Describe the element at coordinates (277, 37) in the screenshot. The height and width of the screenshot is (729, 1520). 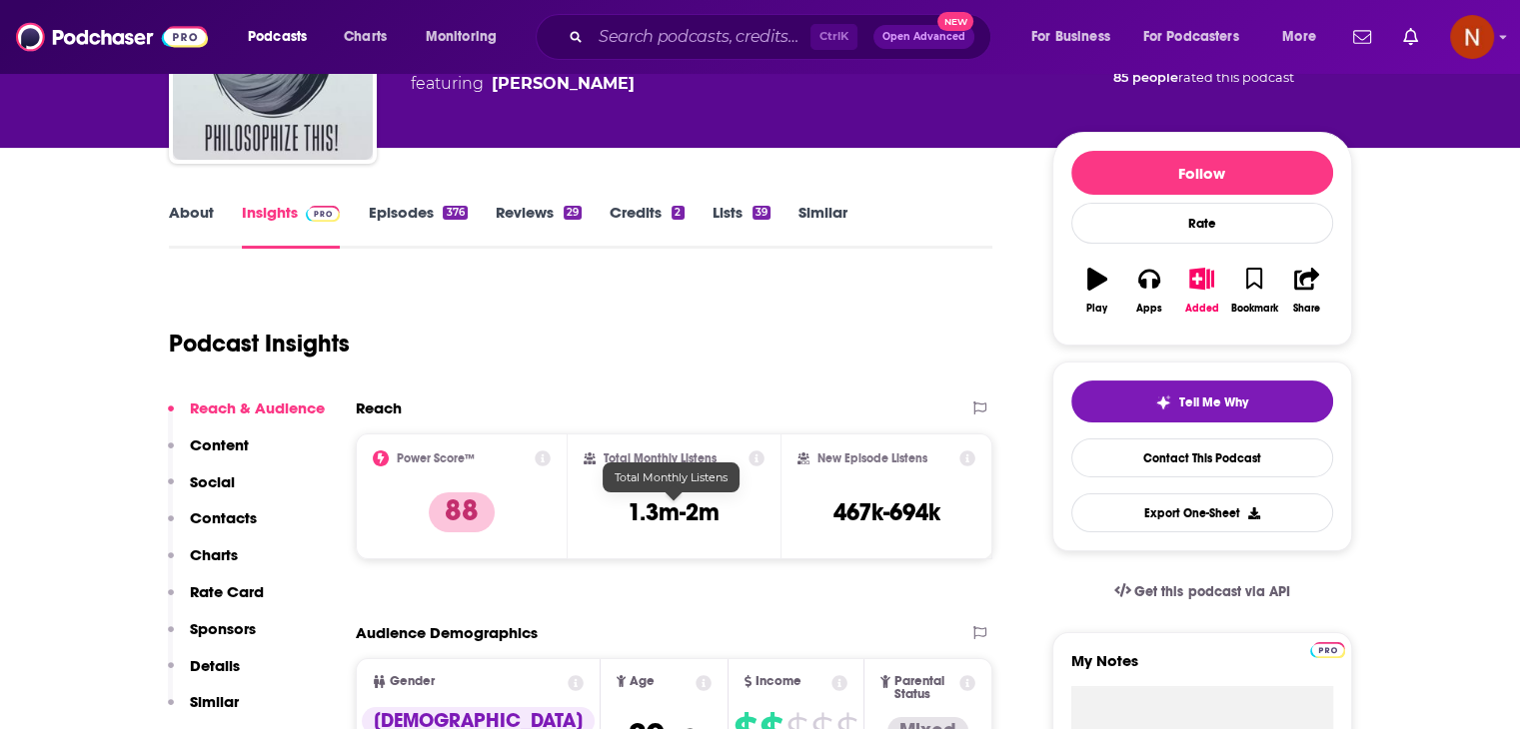
I see `span: Podcasts` at that location.